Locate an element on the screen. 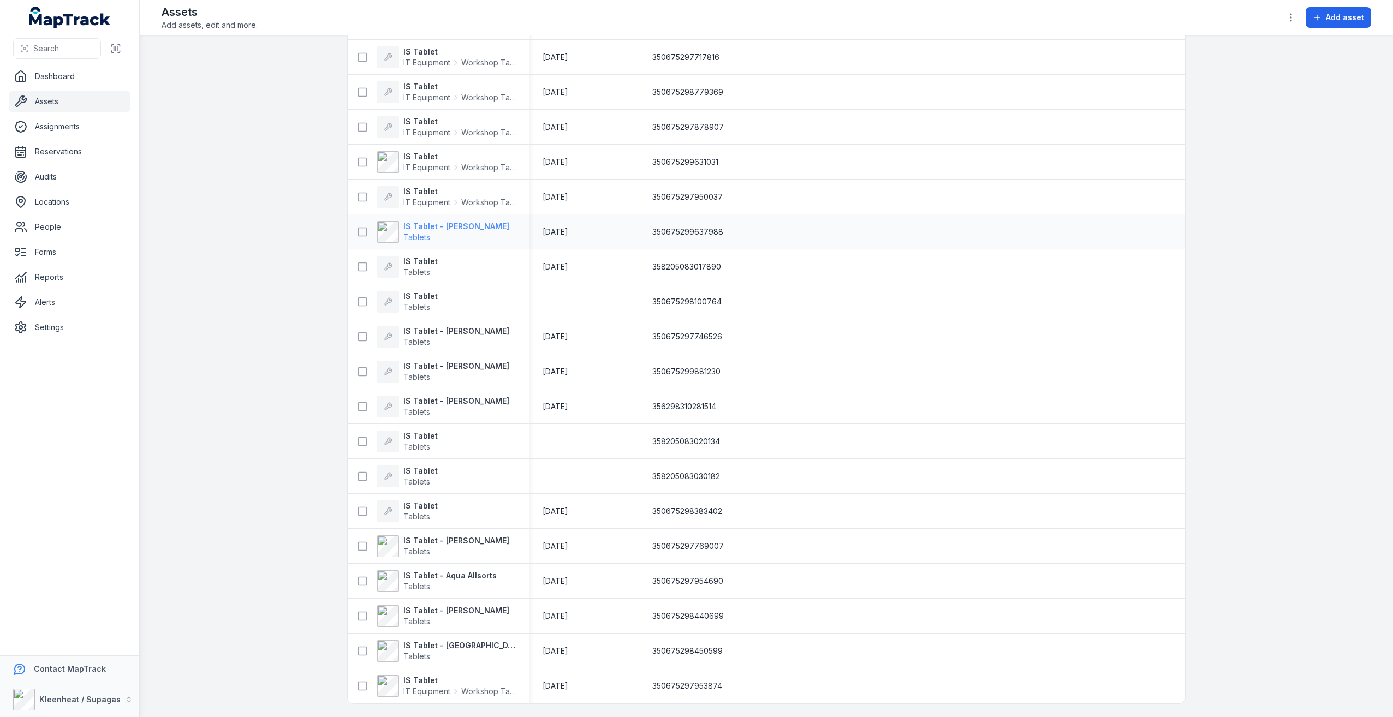  a: Forms is located at coordinates (69, 252).